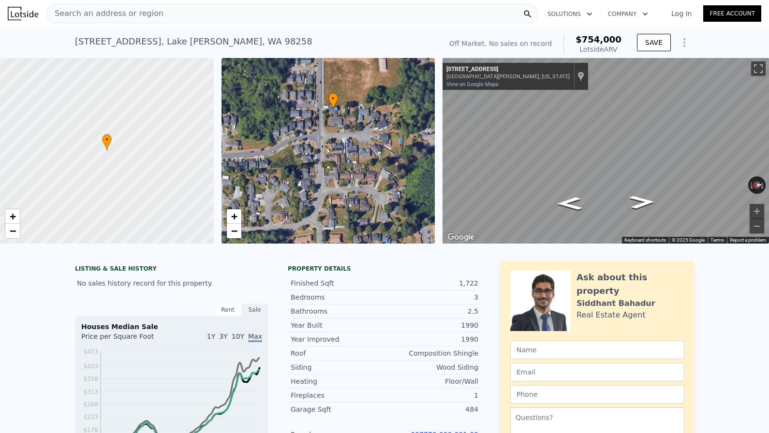 The width and height of the screenshot is (769, 433). Describe the element at coordinates (211, 336) in the screenshot. I see `span: 1Y` at that location.